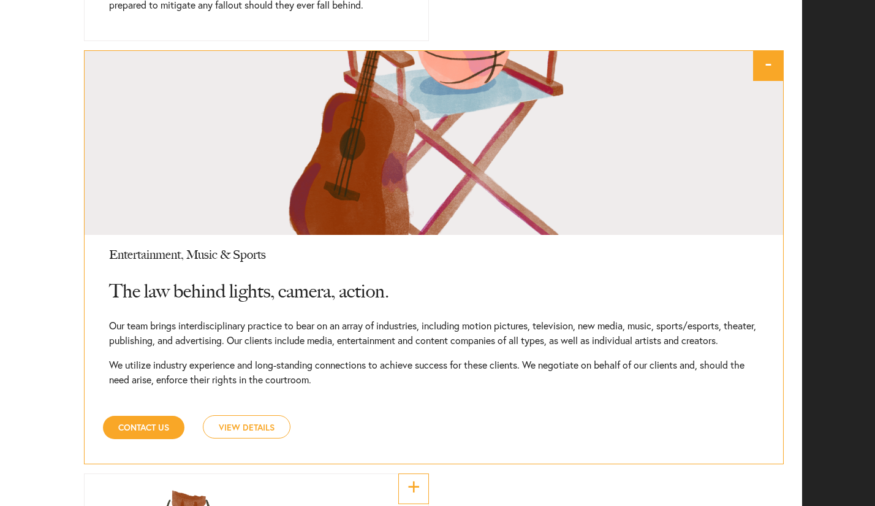 This screenshot has height=506, width=875. Describe the element at coordinates (246, 427) in the screenshot. I see `a: View Details` at that location.